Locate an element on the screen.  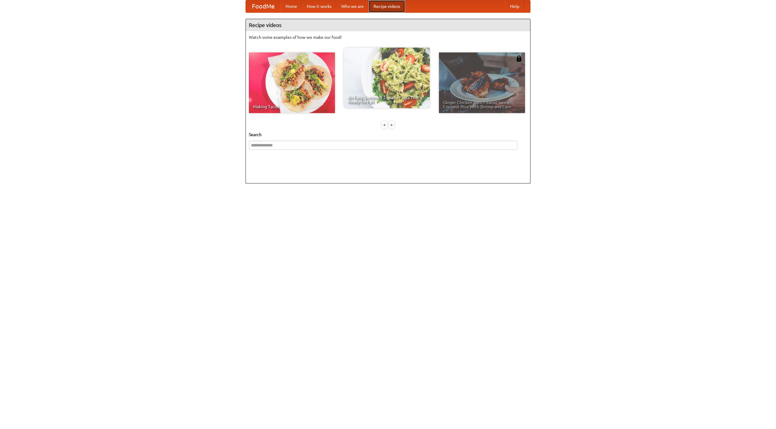
span: An Easy, Summery Tomato Pasta That's Ready for Fall is located at coordinates (387, 100).